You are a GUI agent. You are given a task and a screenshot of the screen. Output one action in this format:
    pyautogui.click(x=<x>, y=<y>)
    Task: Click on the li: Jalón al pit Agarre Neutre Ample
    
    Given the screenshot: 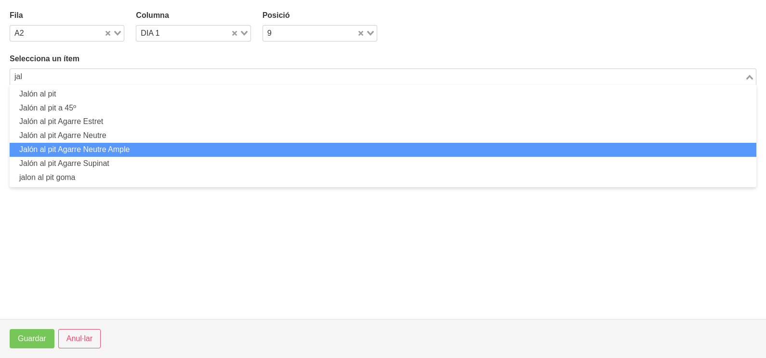 What is the action you would take?
    pyautogui.click(x=383, y=149)
    